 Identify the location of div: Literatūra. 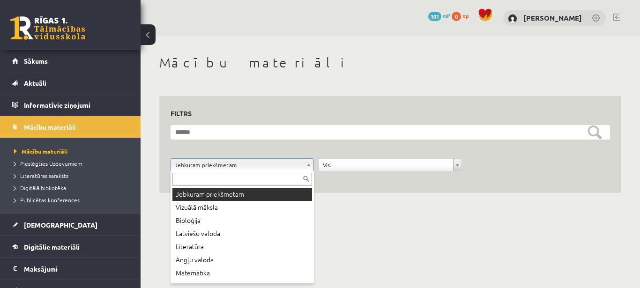
(242, 247).